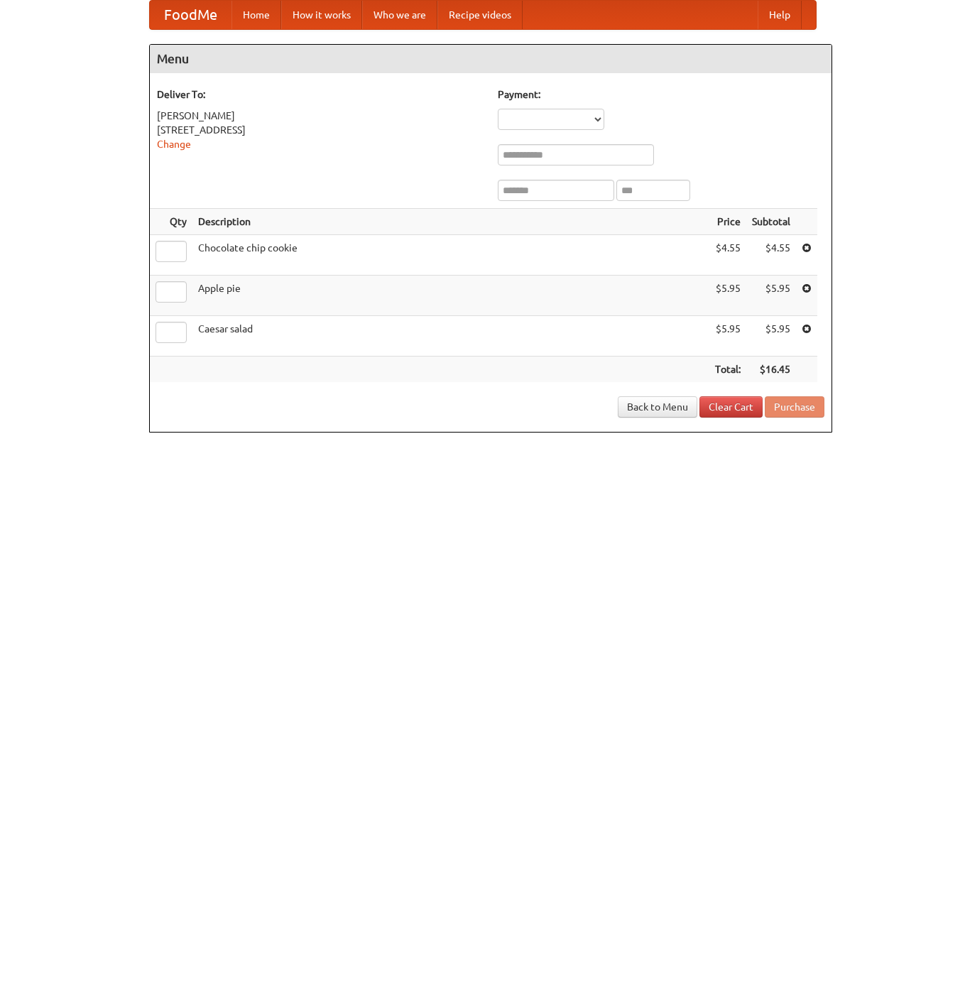 The image size is (965, 1005). Describe the element at coordinates (771, 222) in the screenshot. I see `th: Subtotal` at that location.